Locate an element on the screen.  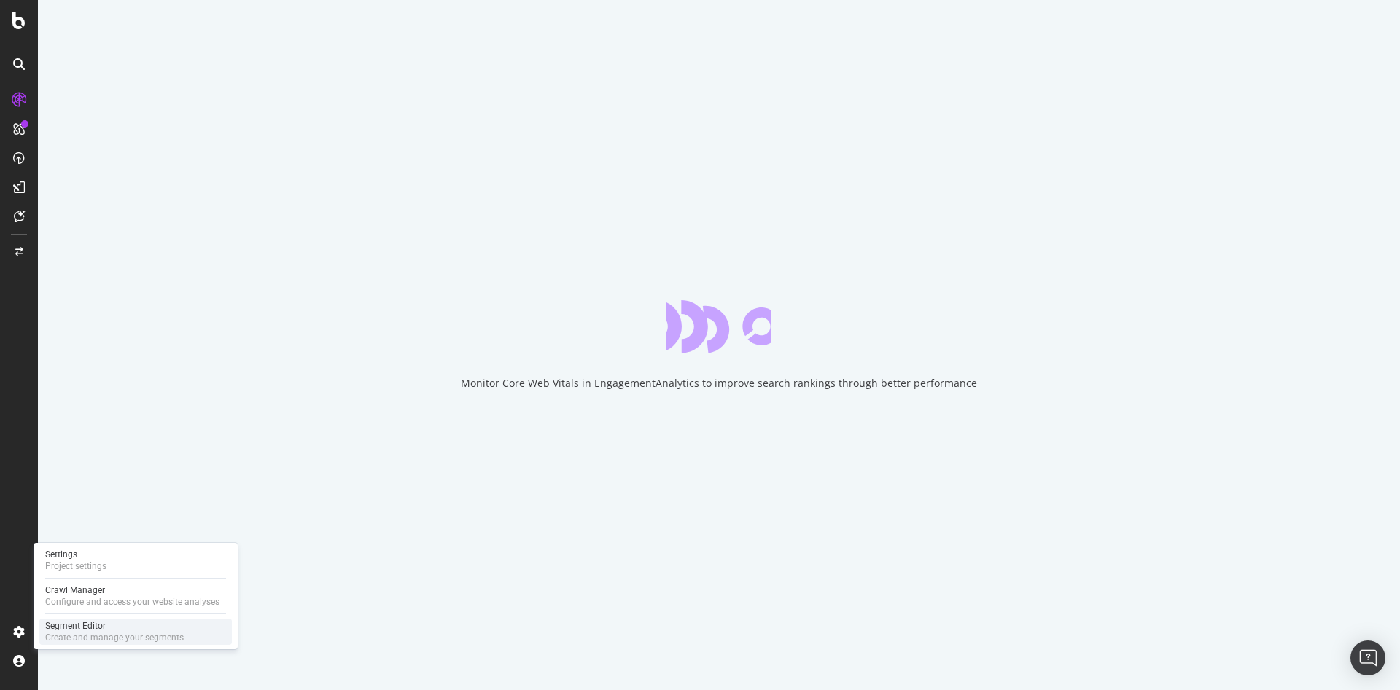
a: SettingsProject settings is located at coordinates (136, 561).